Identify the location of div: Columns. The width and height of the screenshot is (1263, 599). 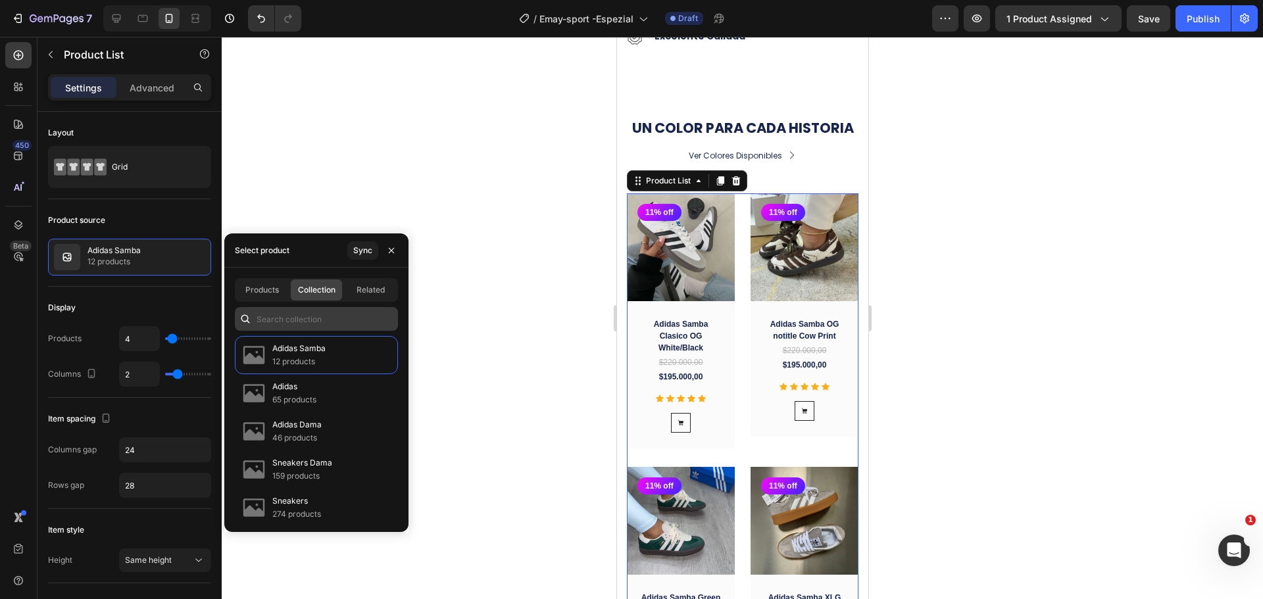
(74, 374).